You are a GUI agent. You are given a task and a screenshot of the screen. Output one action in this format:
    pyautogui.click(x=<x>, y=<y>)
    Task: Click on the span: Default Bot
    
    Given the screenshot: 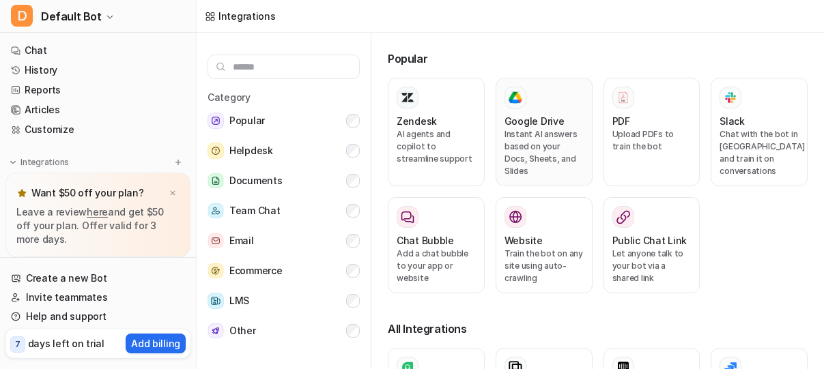 What is the action you would take?
    pyautogui.click(x=71, y=16)
    